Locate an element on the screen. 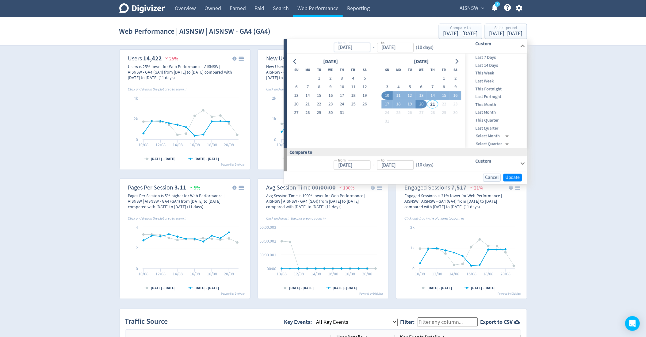  h1: Web Performance | AISNSW | AISNSW - GA4 (GA4) is located at coordinates (195, 31).